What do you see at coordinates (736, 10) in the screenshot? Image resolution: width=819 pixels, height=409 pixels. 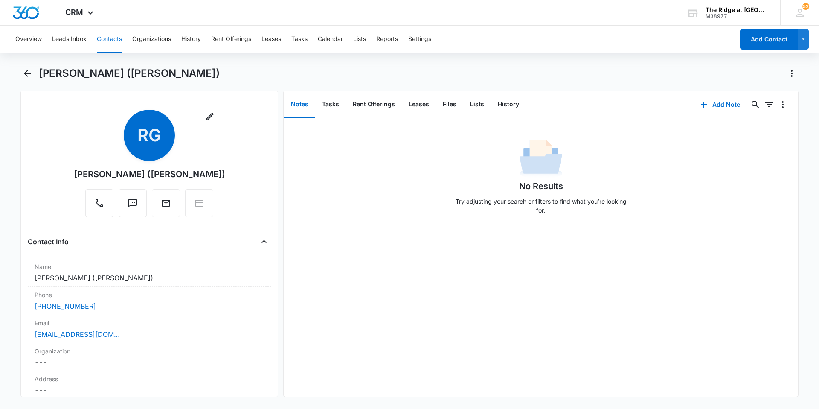 I see `div: account name` at bounding box center [736, 10].